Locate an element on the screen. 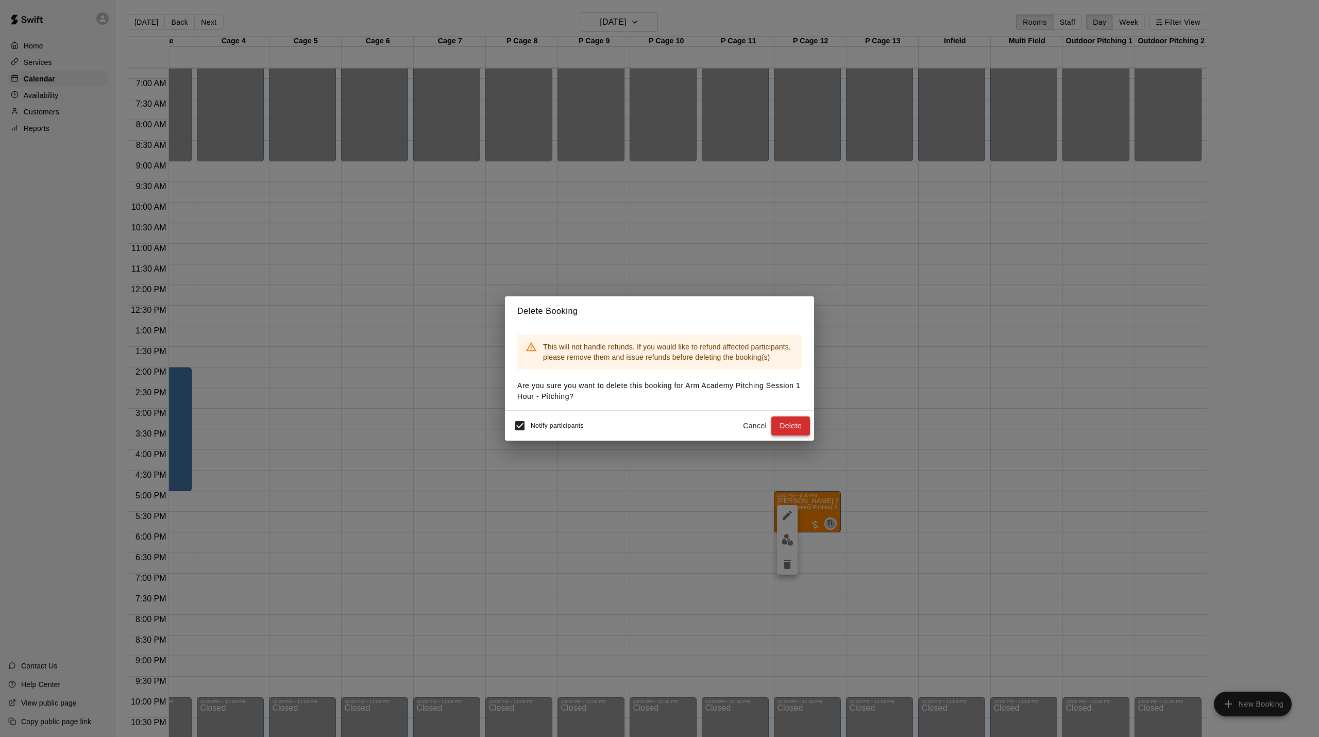 The width and height of the screenshot is (1319, 737). p: Are you sure you want to delete this booking for Arm Academy Pitching Session 1 Hour - Pitching ? is located at coordinates (659, 391).